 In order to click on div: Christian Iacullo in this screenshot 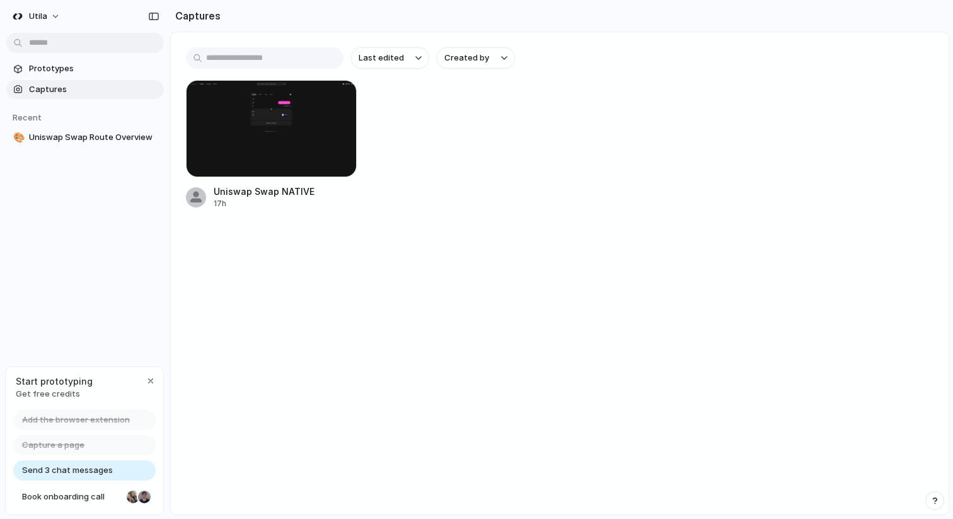, I will do `click(144, 496)`.